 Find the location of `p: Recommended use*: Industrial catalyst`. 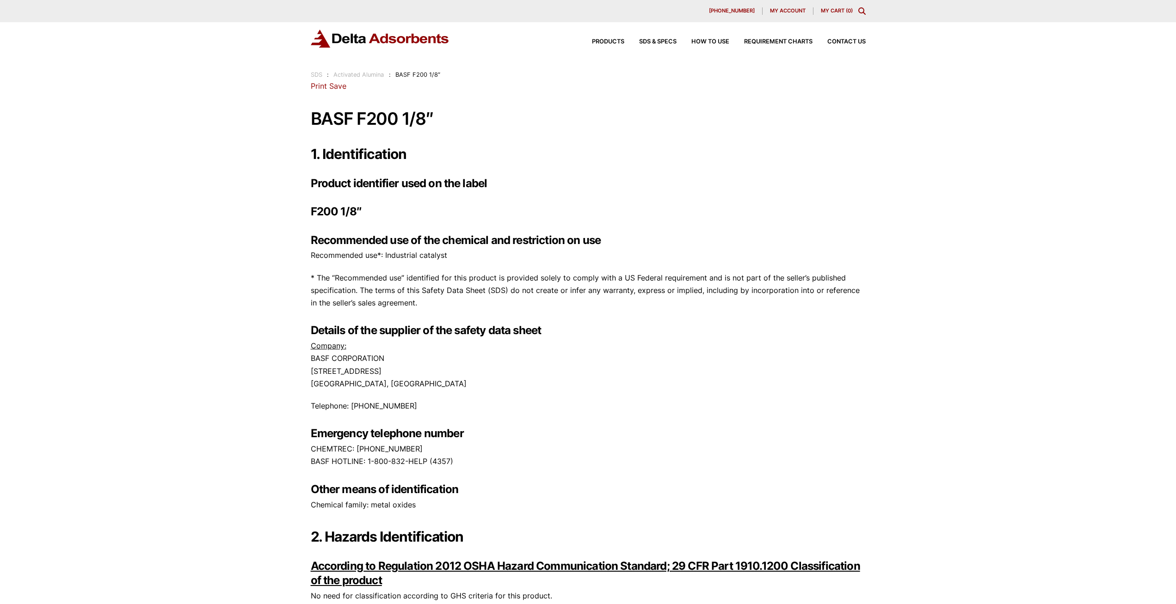

p: Recommended use*: Industrial catalyst is located at coordinates (588, 255).